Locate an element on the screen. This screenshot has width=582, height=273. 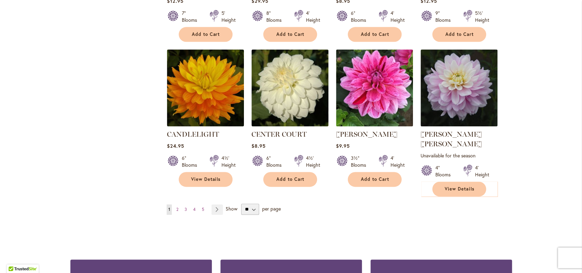
a: Charlotte Mae is located at coordinates (459, 124).